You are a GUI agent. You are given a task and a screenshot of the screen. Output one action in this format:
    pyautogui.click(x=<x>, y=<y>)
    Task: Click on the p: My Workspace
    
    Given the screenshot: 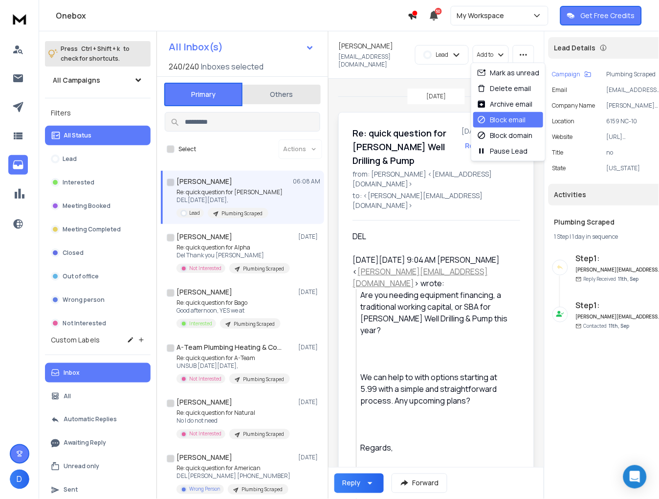 What is the action you would take?
    pyautogui.click(x=483, y=16)
    